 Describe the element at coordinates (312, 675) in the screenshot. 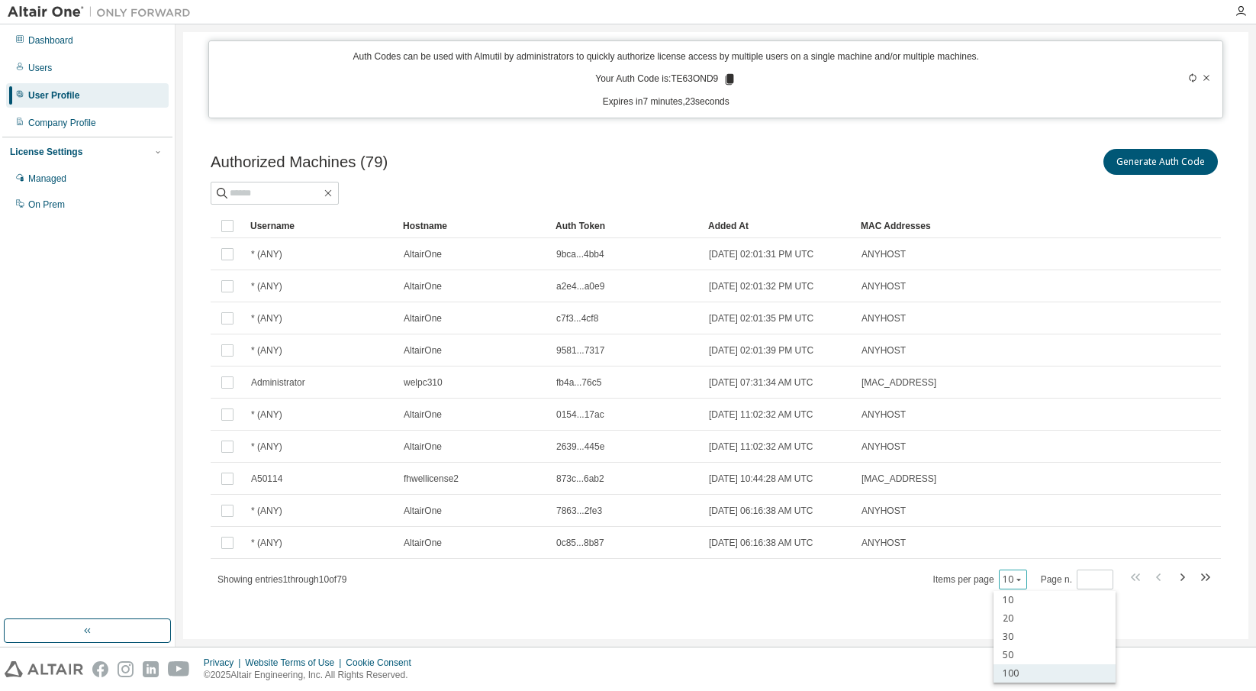

I see `p: © 2025 Altair Engineering, Inc. All Rights Reserved.` at that location.